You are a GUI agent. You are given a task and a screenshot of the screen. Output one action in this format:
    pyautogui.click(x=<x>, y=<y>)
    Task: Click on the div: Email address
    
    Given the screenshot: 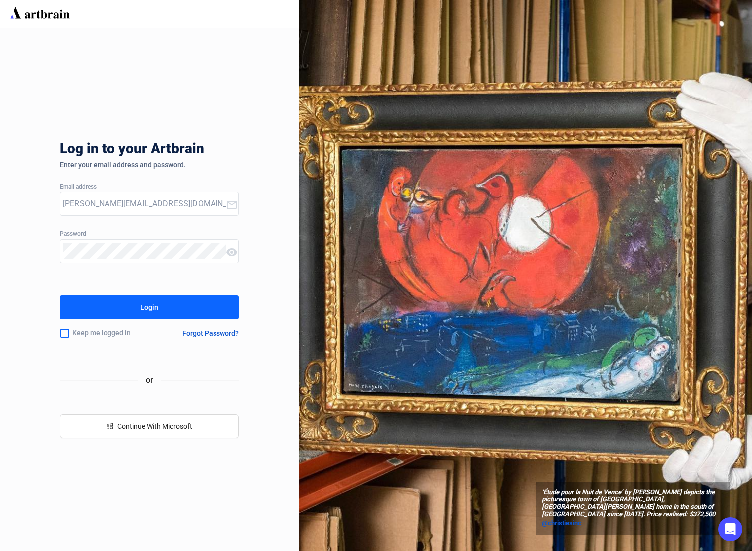 What is the action you would take?
    pyautogui.click(x=149, y=188)
    